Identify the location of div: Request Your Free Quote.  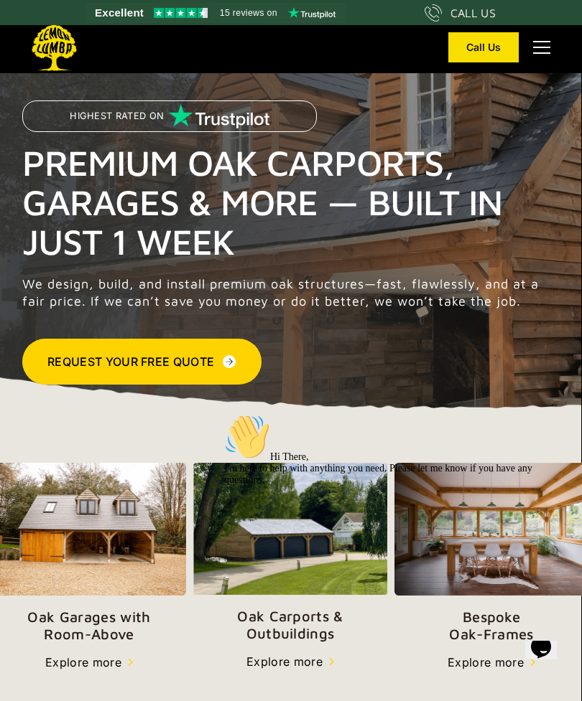
(131, 362).